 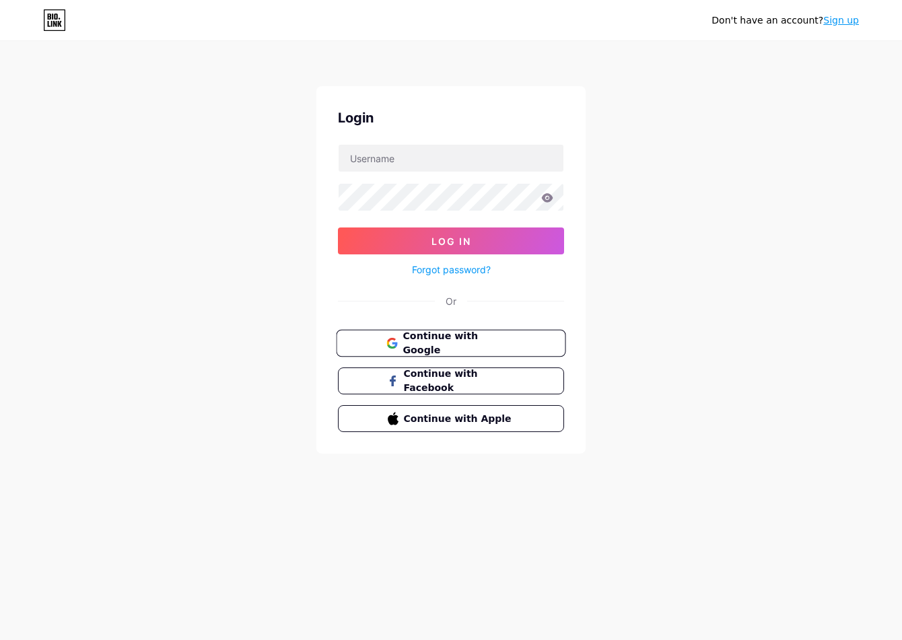 What do you see at coordinates (451, 269) in the screenshot?
I see `a: Forgot password?` at bounding box center [451, 269].